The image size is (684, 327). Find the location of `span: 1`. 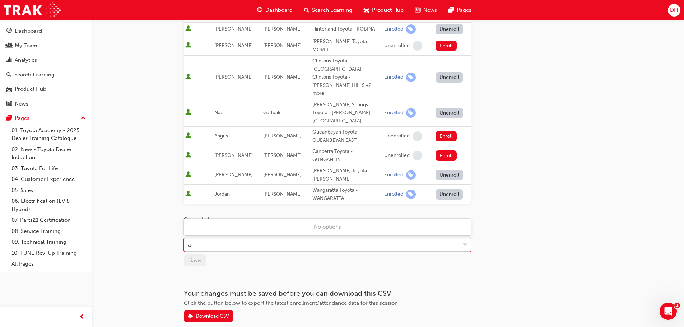

span: 1 is located at coordinates (678, 306).